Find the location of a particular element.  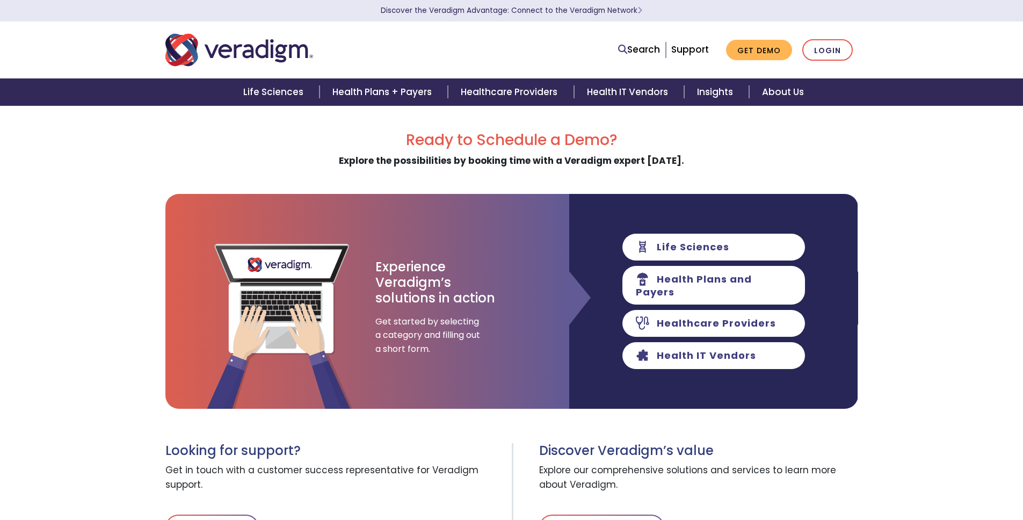

a: Healthcare Providers is located at coordinates (511, 92).